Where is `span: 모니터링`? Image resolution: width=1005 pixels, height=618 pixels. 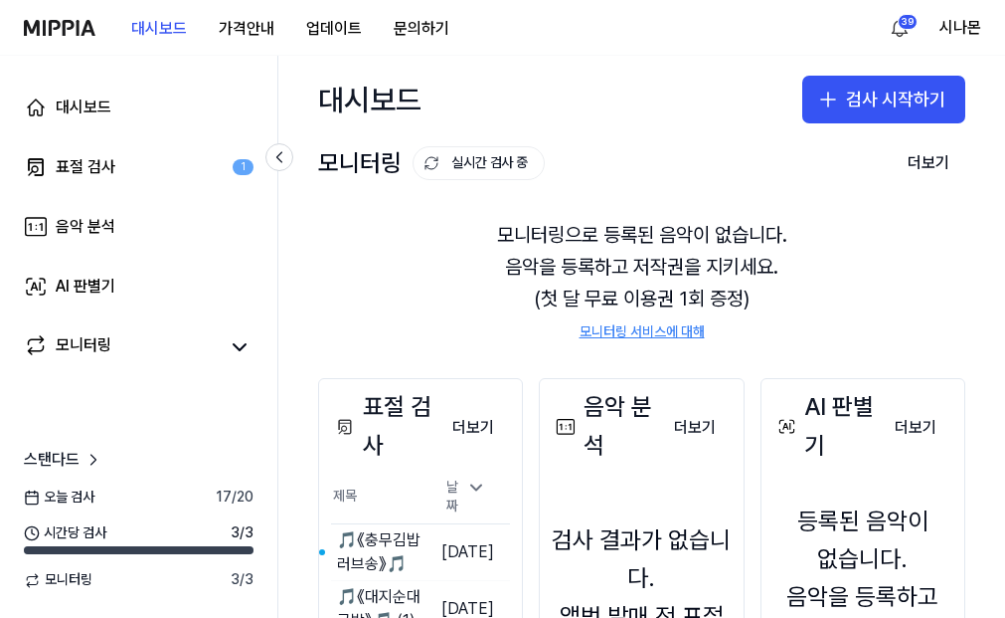
span: 모니터링 is located at coordinates (58, 580).